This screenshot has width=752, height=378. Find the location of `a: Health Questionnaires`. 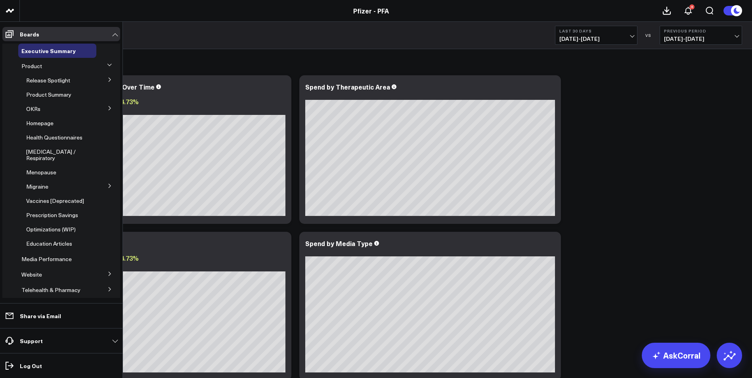

a: Health Questionnaires is located at coordinates (54, 138).